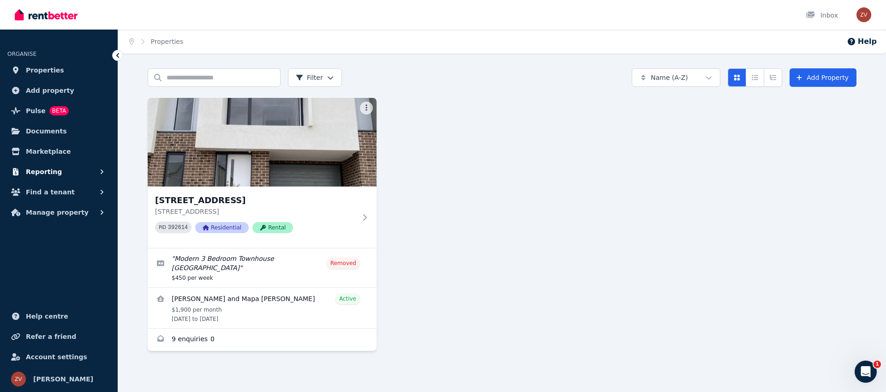 This screenshot has height=392, width=886. What do you see at coordinates (59, 316) in the screenshot?
I see `a: Help centre` at bounding box center [59, 316].